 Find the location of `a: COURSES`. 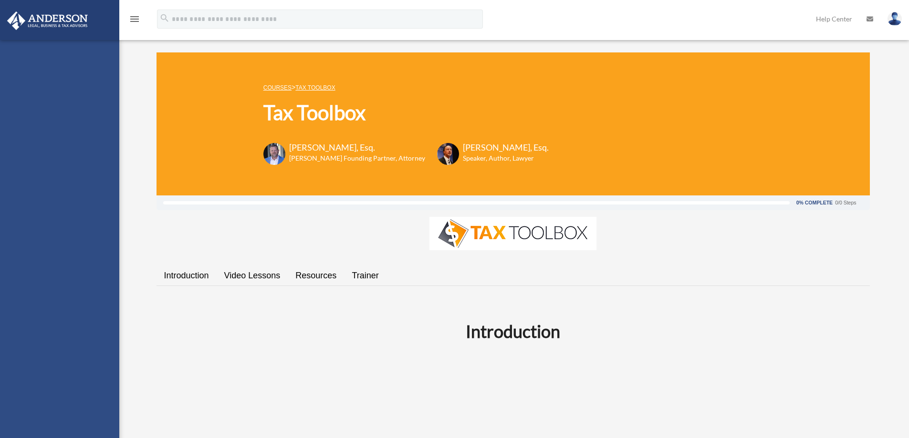

a: COURSES is located at coordinates (277, 88).